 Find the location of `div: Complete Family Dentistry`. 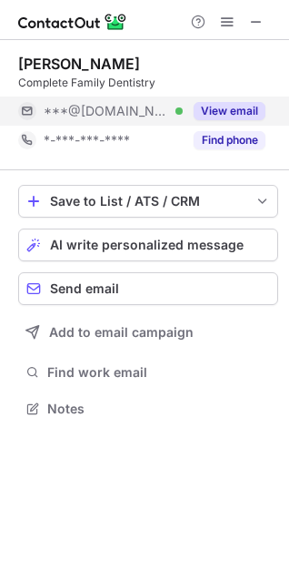

div: Complete Family Dentistry is located at coordinates (148, 83).